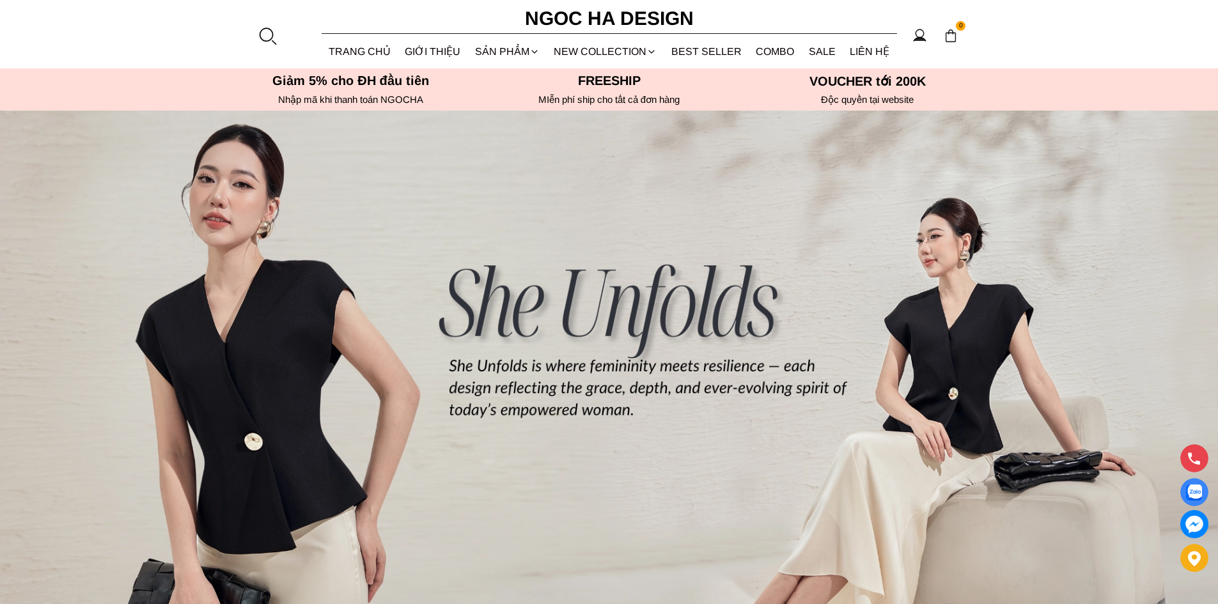 The image size is (1218, 604). What do you see at coordinates (1194, 524) in the screenshot?
I see `a: messenger` at bounding box center [1194, 524].